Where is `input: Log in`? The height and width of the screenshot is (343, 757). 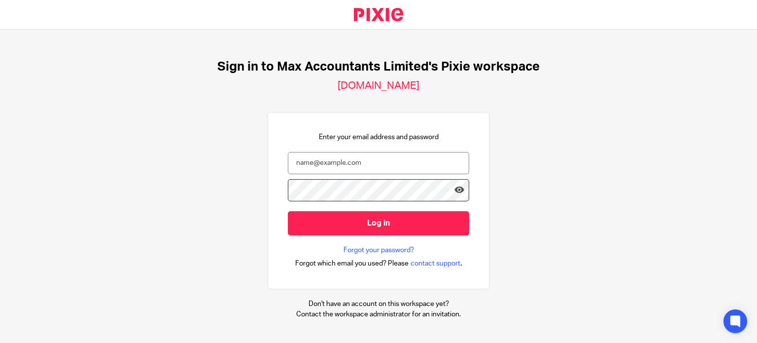 input: Log in is located at coordinates (379, 223).